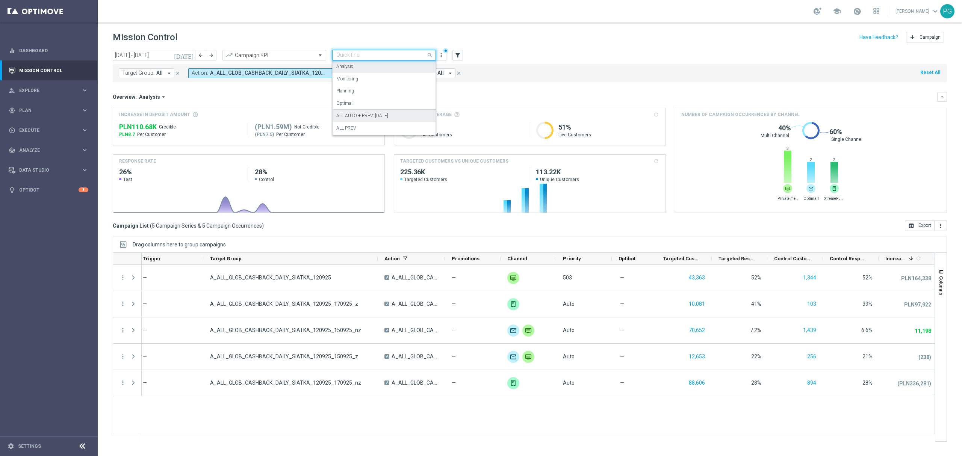  I want to click on span: 41%, so click(756, 304).